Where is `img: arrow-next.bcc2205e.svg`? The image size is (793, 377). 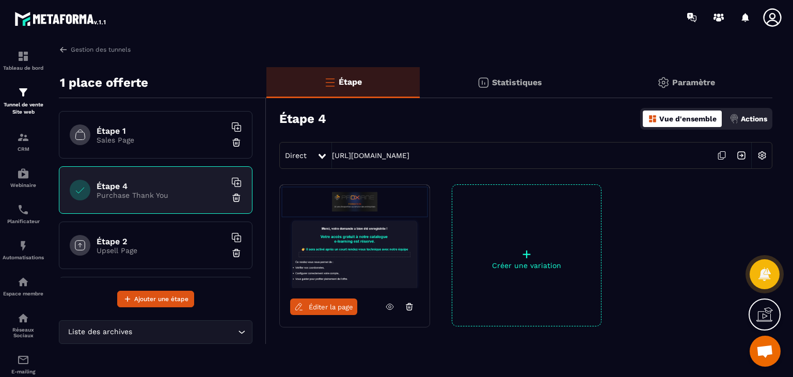 img: arrow-next.bcc2205e.svg is located at coordinates (741, 155).